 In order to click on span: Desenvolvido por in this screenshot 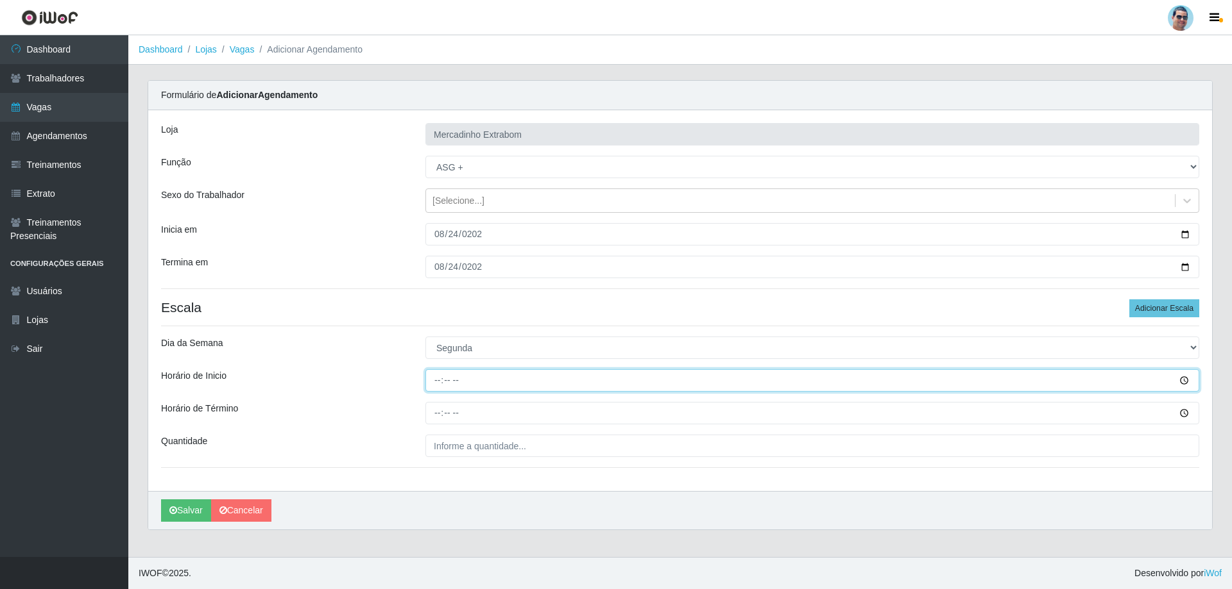, I will do `click(1178, 573)`.